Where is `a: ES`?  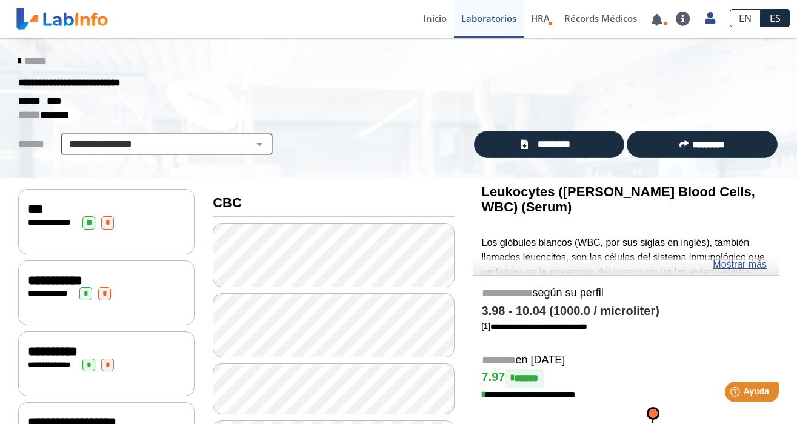 a: ES is located at coordinates (775, 18).